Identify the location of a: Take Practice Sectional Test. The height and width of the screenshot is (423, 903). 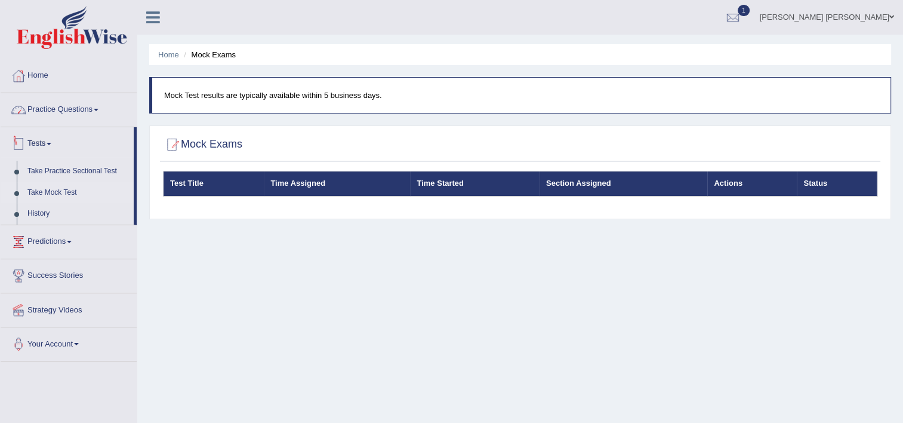
(78, 171).